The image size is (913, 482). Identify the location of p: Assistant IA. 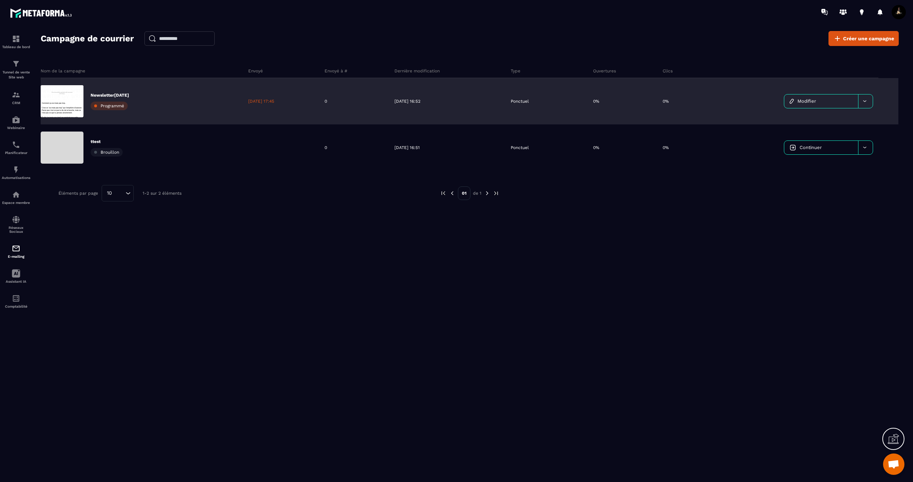
(16, 281).